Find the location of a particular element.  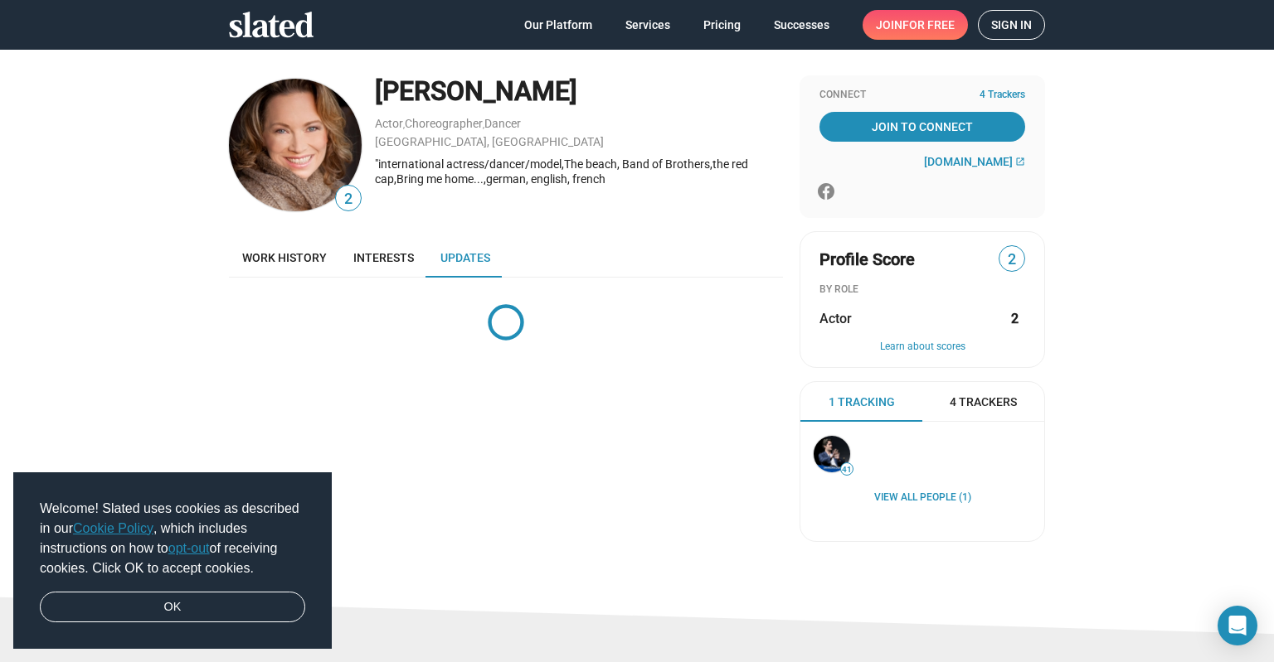

a: View all People (1) is located at coordinates (922, 498).